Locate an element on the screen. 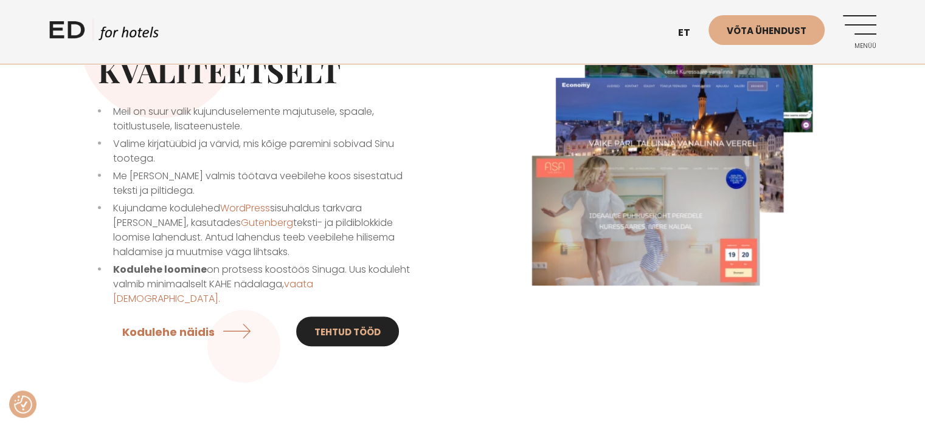  li: Meil on suur valik kujunduselemente majutusele, spaale, toitlustusele, lisateenustele. is located at coordinates (256, 119).